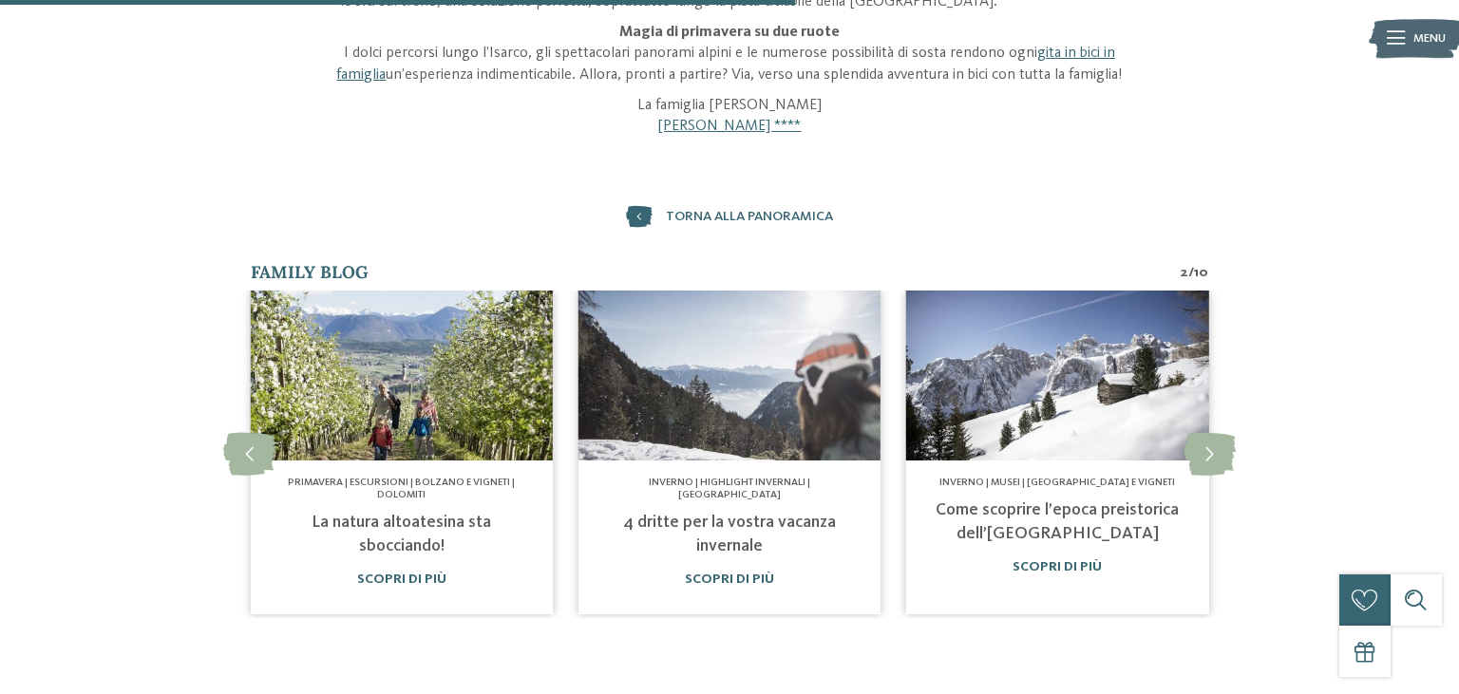 The width and height of the screenshot is (1459, 694). I want to click on span: 2, so click(1183, 273).